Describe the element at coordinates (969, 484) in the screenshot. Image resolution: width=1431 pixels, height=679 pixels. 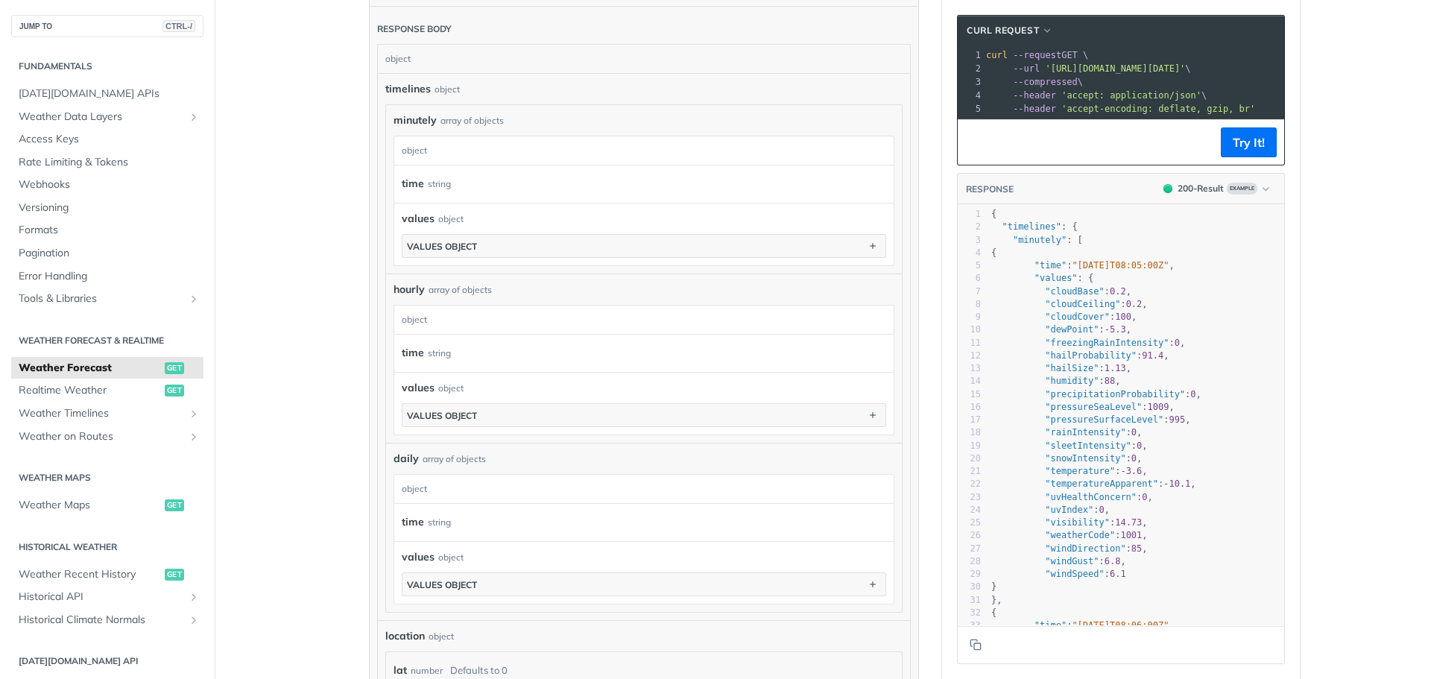
I see `div: 22` at that location.